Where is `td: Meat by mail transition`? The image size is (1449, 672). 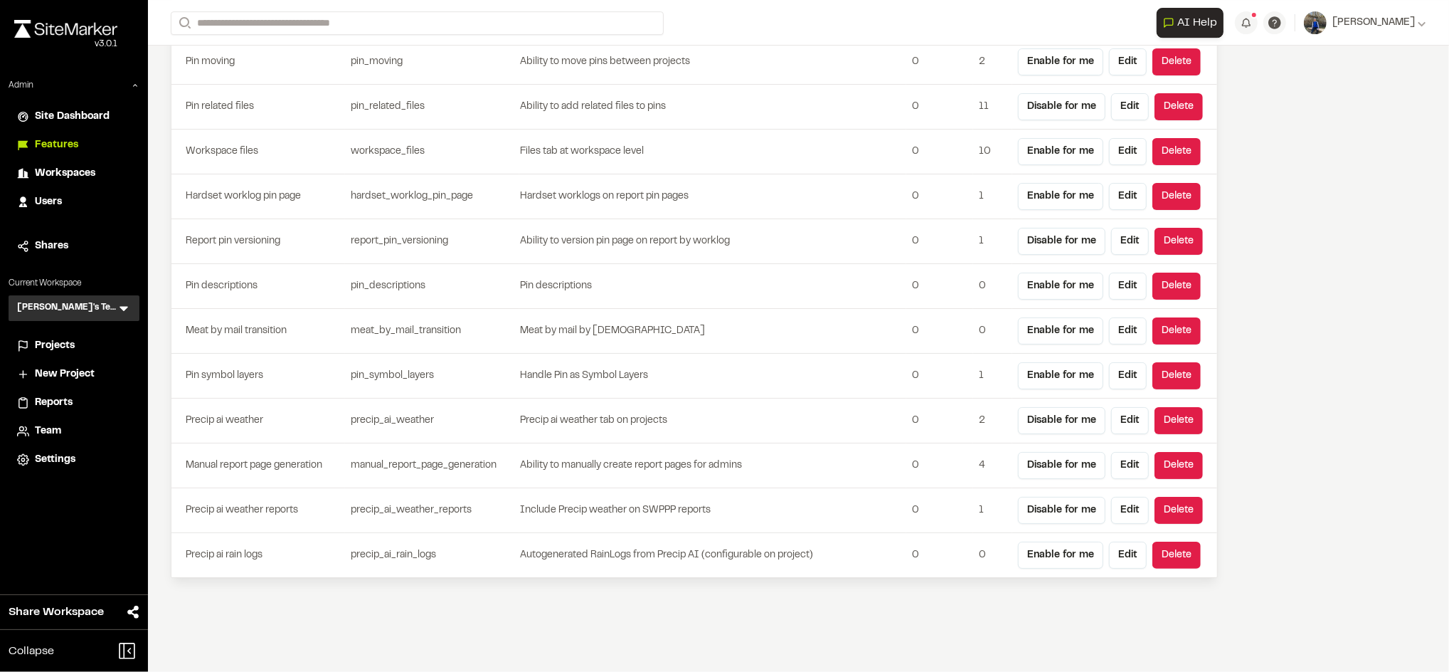
td: Meat by mail transition is located at coordinates (258, 331).